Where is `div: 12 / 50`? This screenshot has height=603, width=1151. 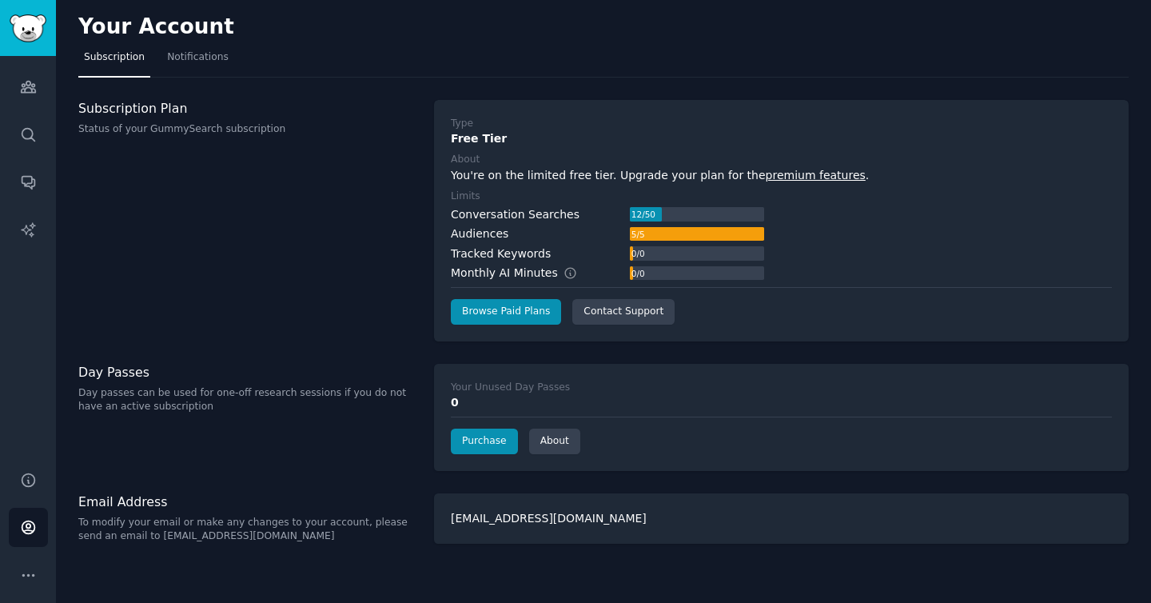 div: 12 / 50 is located at coordinates (643, 214).